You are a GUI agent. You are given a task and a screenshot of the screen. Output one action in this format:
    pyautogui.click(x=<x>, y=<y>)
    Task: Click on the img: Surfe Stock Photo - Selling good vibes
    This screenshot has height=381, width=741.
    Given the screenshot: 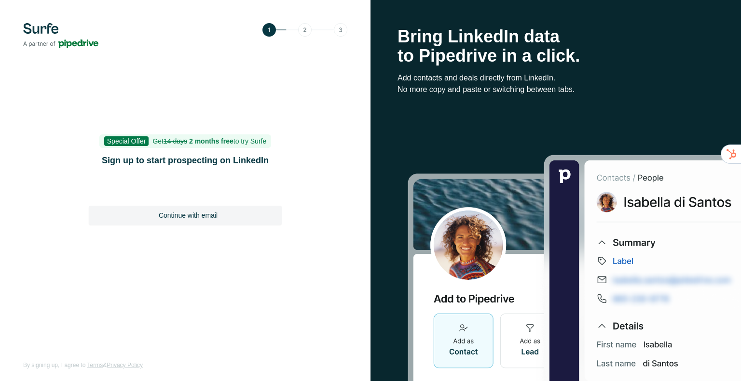 What is the action you would take?
    pyautogui.click(x=574, y=268)
    